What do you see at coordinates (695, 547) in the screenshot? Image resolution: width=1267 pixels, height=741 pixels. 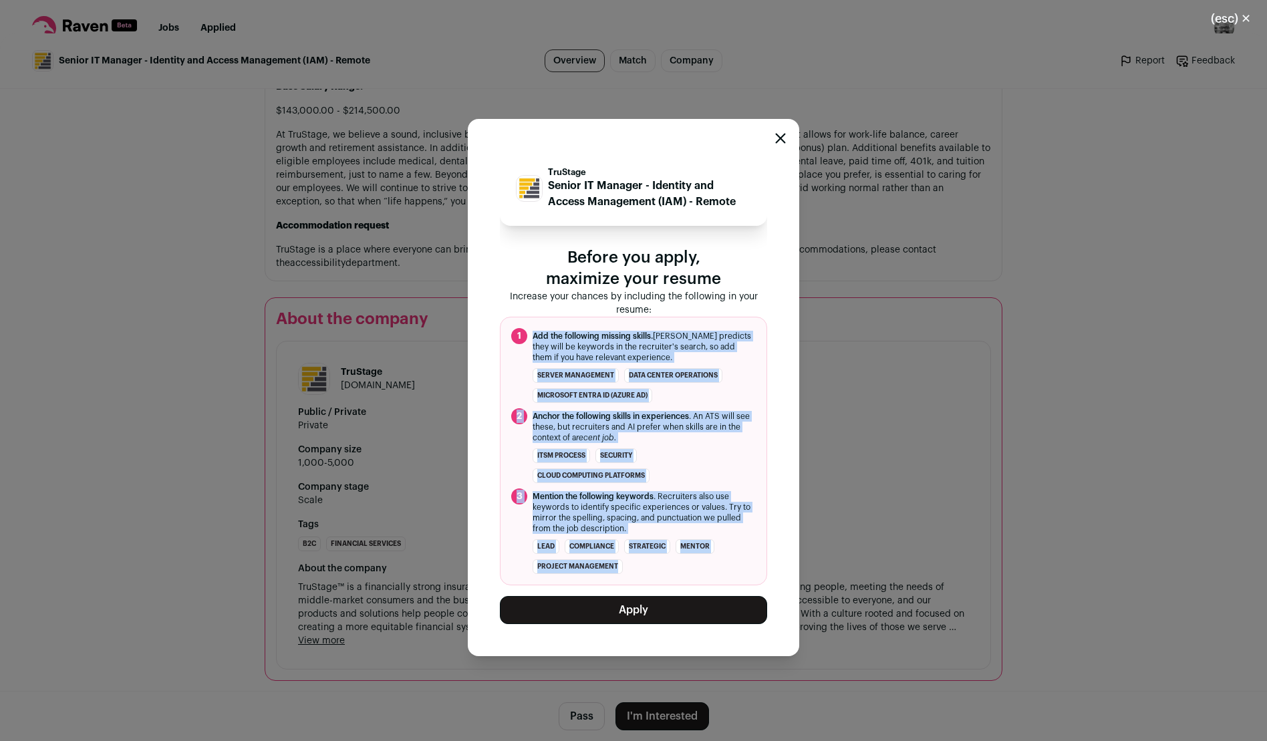 I see `li: mentor` at bounding box center [695, 547].